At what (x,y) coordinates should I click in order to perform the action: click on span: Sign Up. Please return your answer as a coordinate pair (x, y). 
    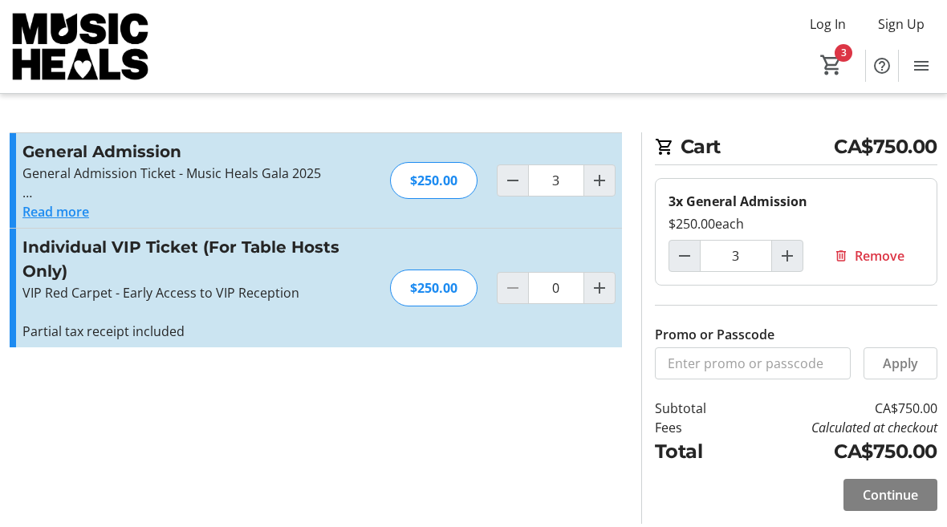
    Looking at the image, I should click on (901, 24).